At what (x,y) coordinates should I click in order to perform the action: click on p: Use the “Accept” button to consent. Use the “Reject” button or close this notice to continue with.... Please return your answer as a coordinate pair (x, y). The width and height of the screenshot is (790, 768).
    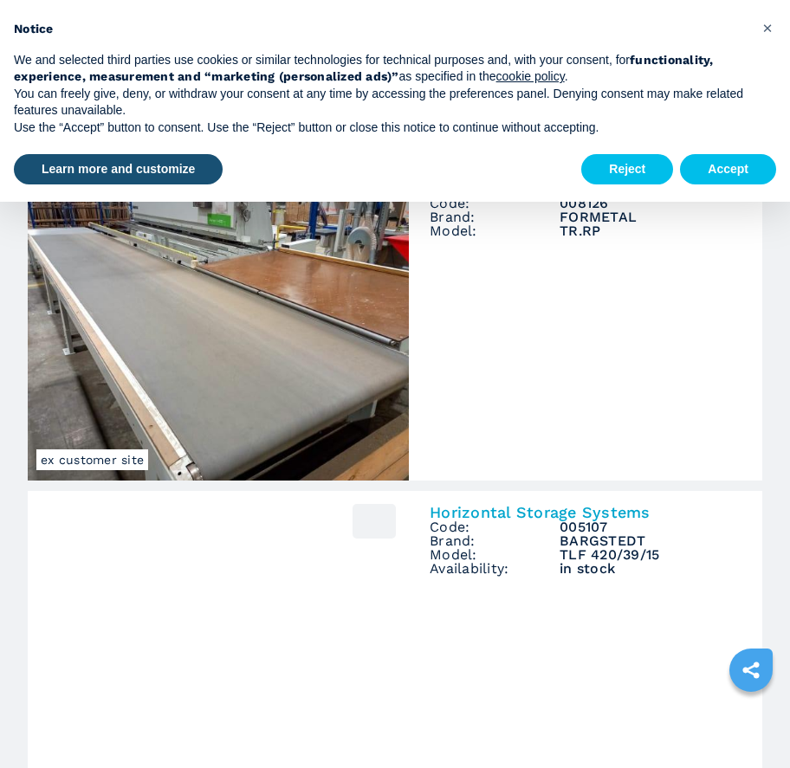
    Looking at the image, I should click on (381, 128).